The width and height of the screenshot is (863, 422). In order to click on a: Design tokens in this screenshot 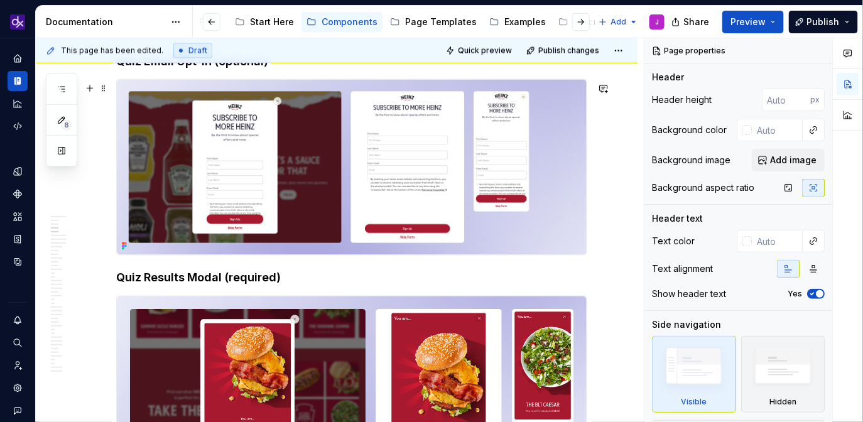, I will do `click(18, 172)`.